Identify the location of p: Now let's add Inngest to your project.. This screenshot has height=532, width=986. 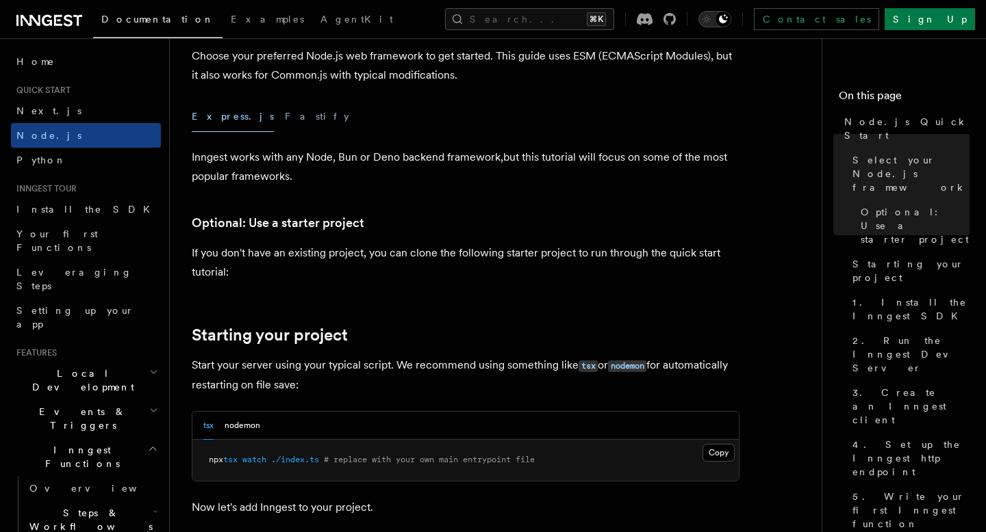
(465, 508).